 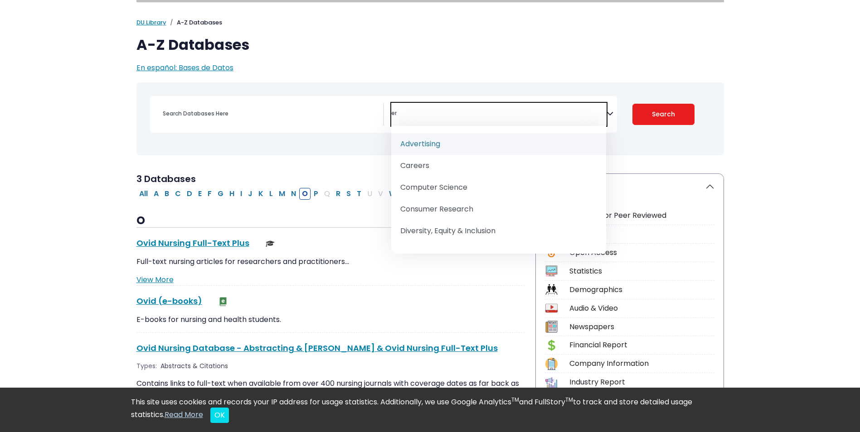 What do you see at coordinates (551, 345) in the screenshot?
I see `img: Icon Financial Report` at bounding box center [551, 345].